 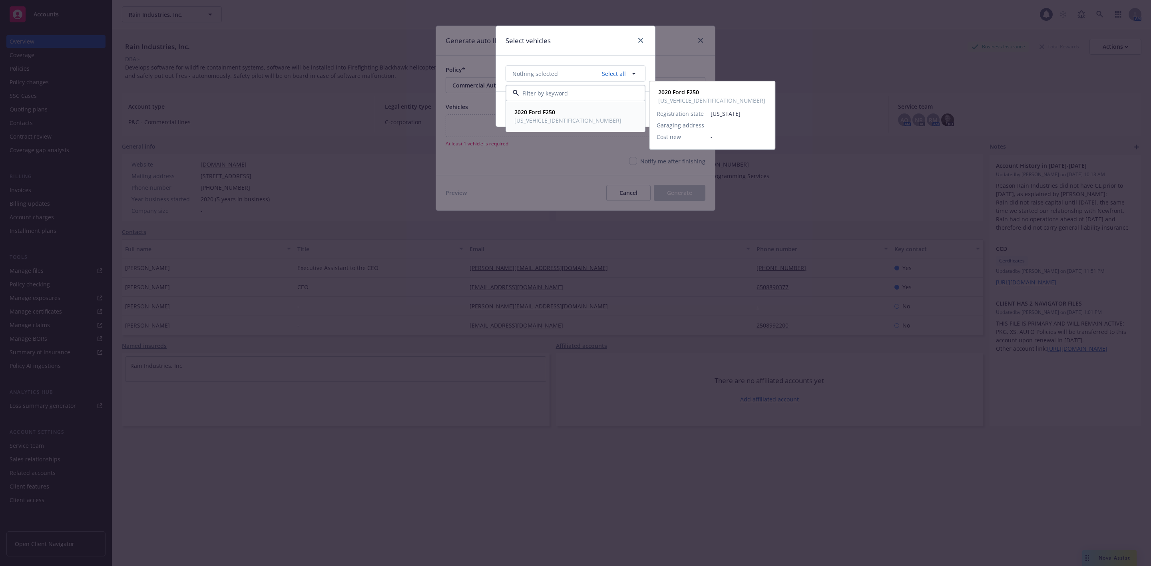 What do you see at coordinates (680, 125) in the screenshot?
I see `span: Garaging address` at bounding box center [680, 125].